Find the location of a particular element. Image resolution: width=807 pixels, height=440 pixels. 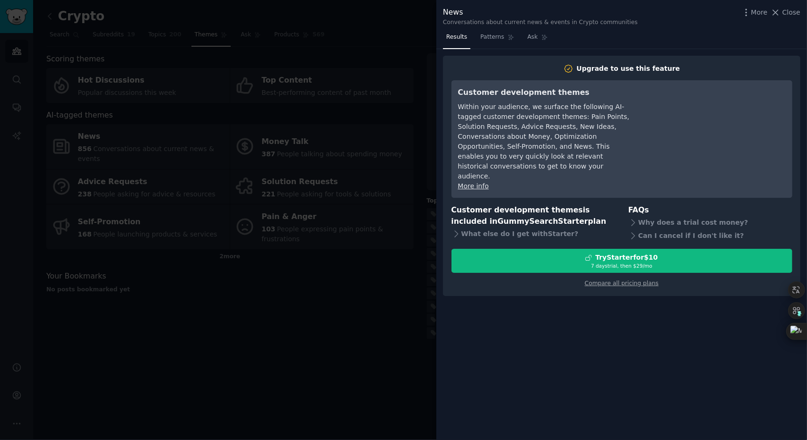

div: 7 days trial, then $ 29 /mo is located at coordinates (621, 266).